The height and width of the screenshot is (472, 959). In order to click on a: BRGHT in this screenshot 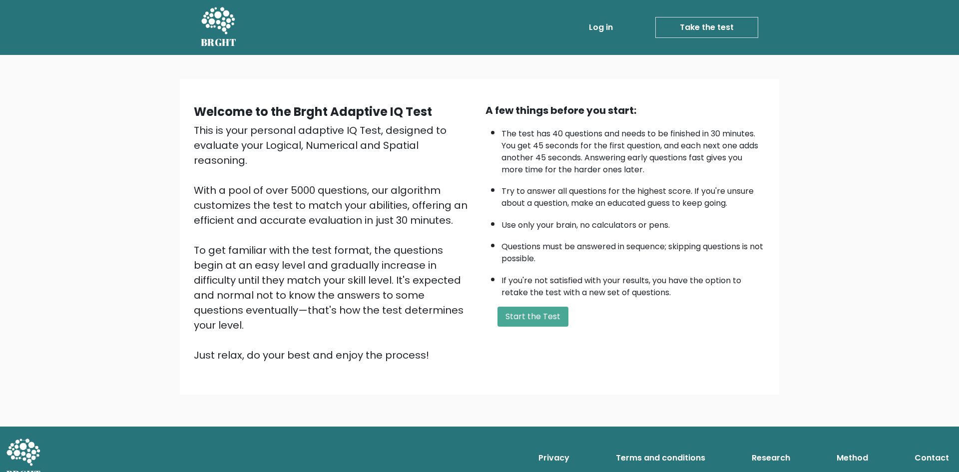, I will do `click(219, 27)`.